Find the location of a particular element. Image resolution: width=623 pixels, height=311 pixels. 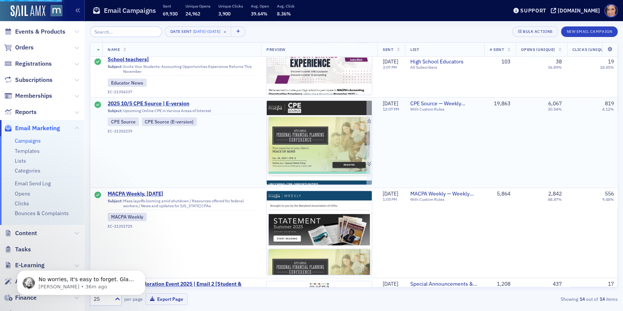

div: 19 is located at coordinates (611, 62).